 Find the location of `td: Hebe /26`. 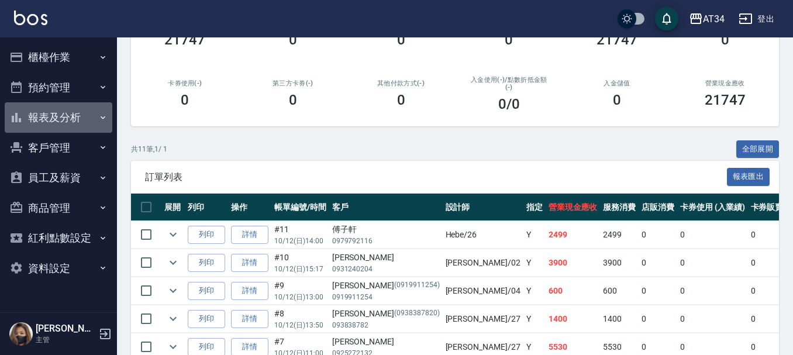

td: Hebe /26 is located at coordinates (483, 234).